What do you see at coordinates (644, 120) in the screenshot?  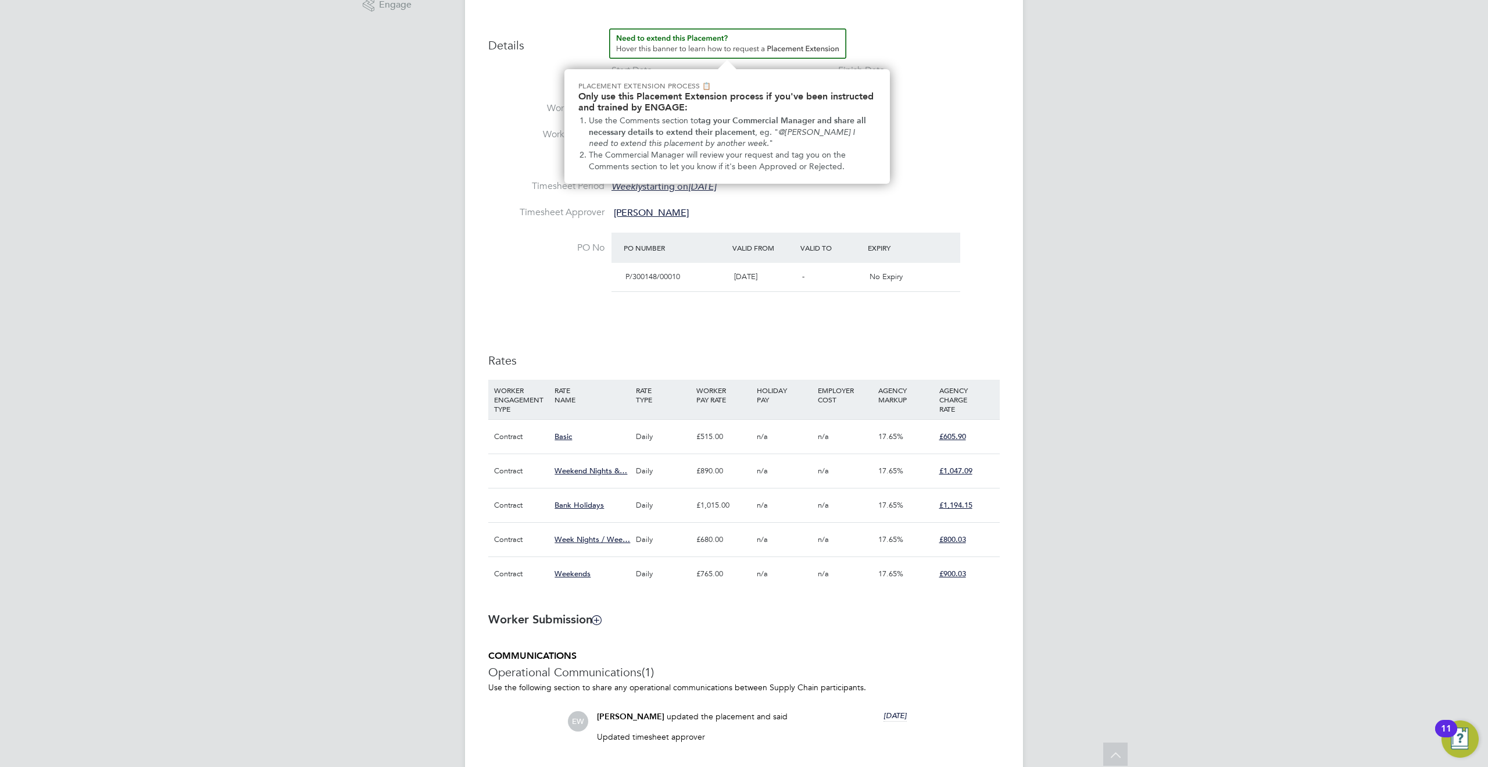 I see `span: Use the Comments section to` at bounding box center [644, 120].